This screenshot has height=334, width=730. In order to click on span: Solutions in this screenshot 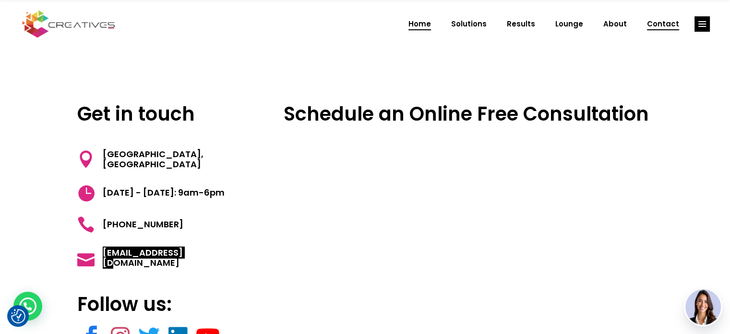, I will do `click(469, 24)`.